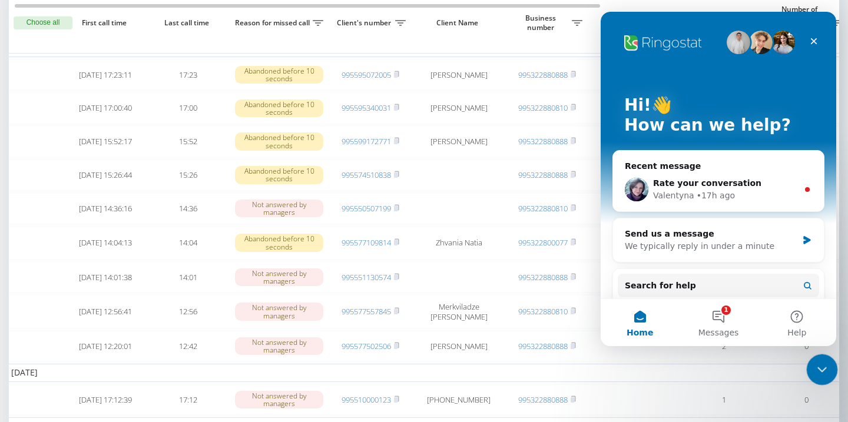  I want to click on span: Help, so click(196, 321).